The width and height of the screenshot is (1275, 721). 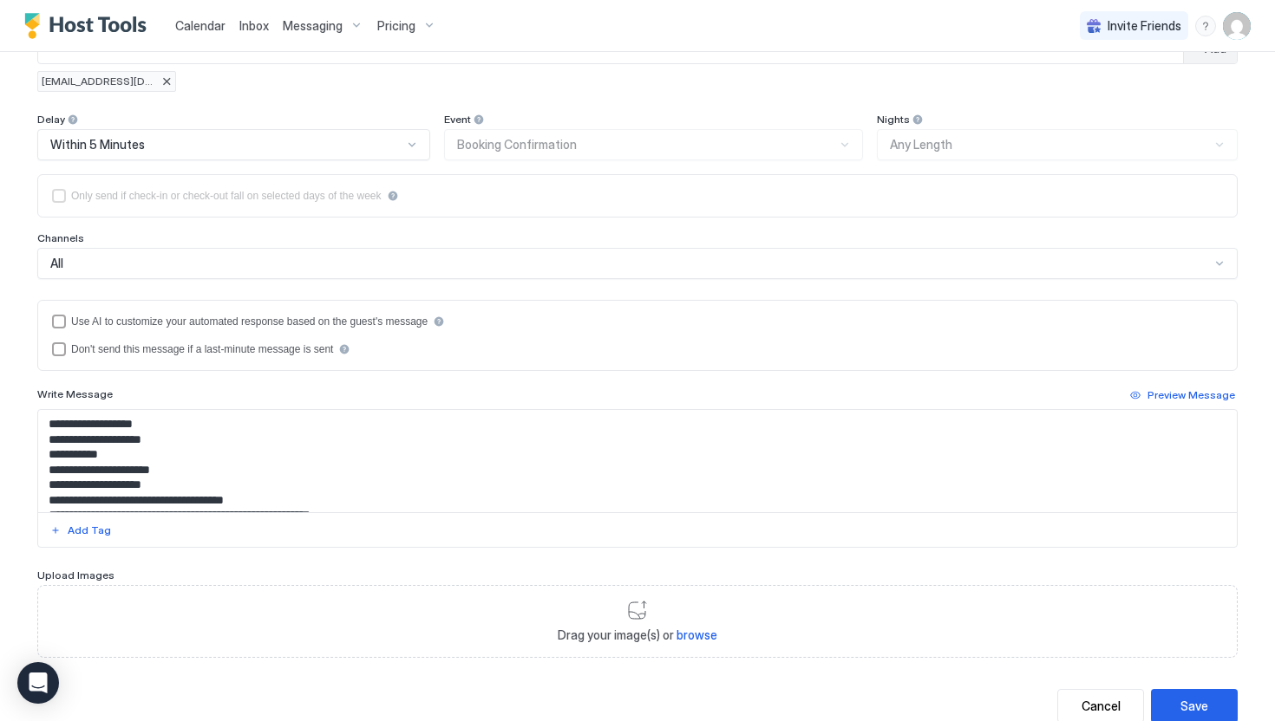 What do you see at coordinates (696, 635) in the screenshot?
I see `span: browse` at bounding box center [696, 635].